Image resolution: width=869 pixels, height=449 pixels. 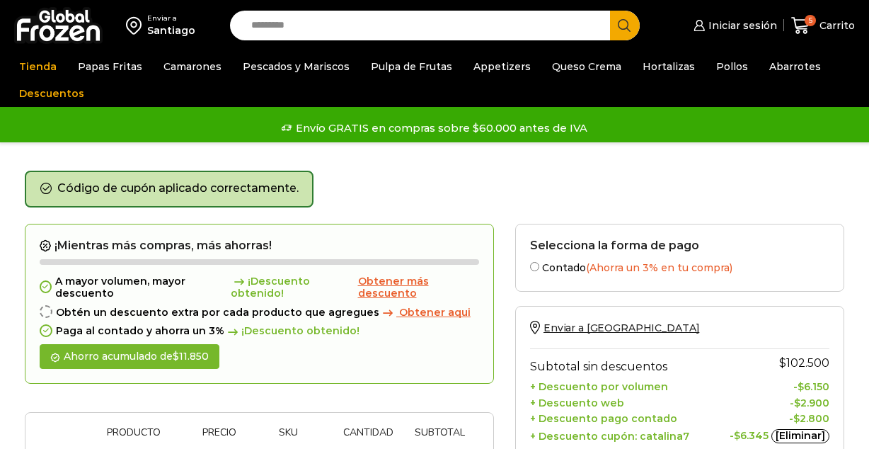 I want to click on a: Queso Crema, so click(x=587, y=67).